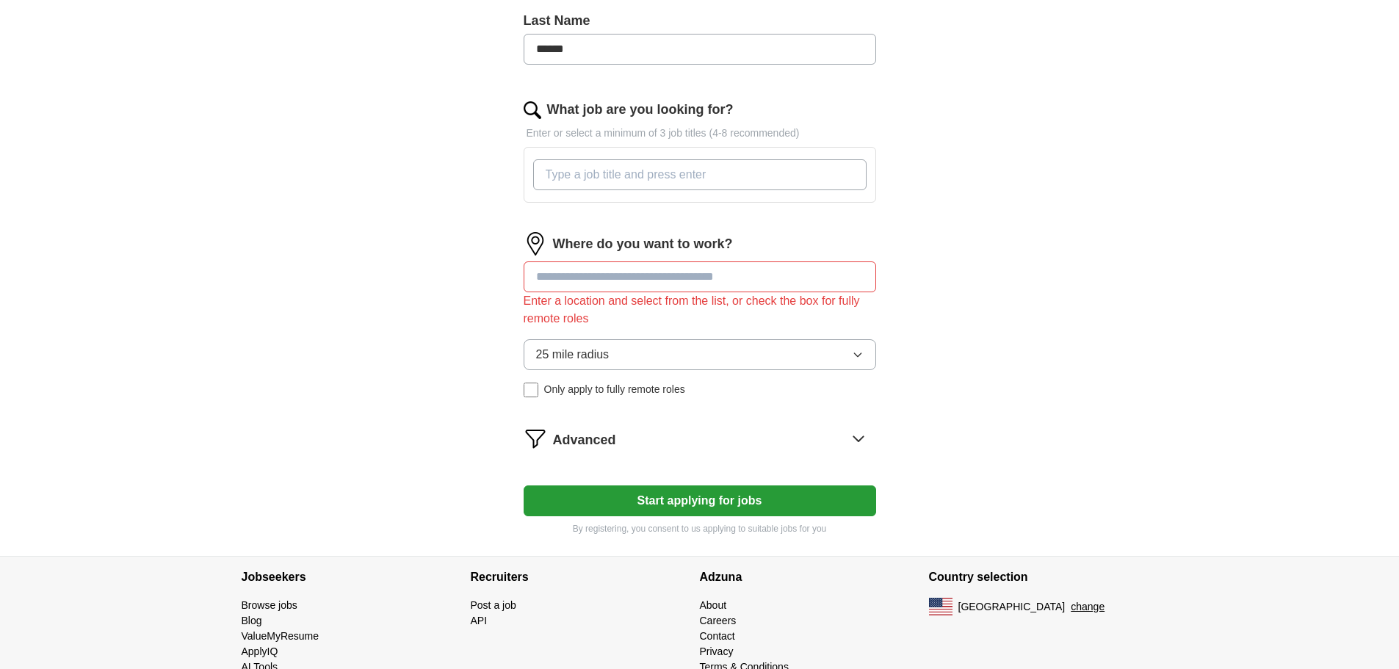 The image size is (1399, 669). Describe the element at coordinates (269, 605) in the screenshot. I see `a: Browse jobs` at that location.